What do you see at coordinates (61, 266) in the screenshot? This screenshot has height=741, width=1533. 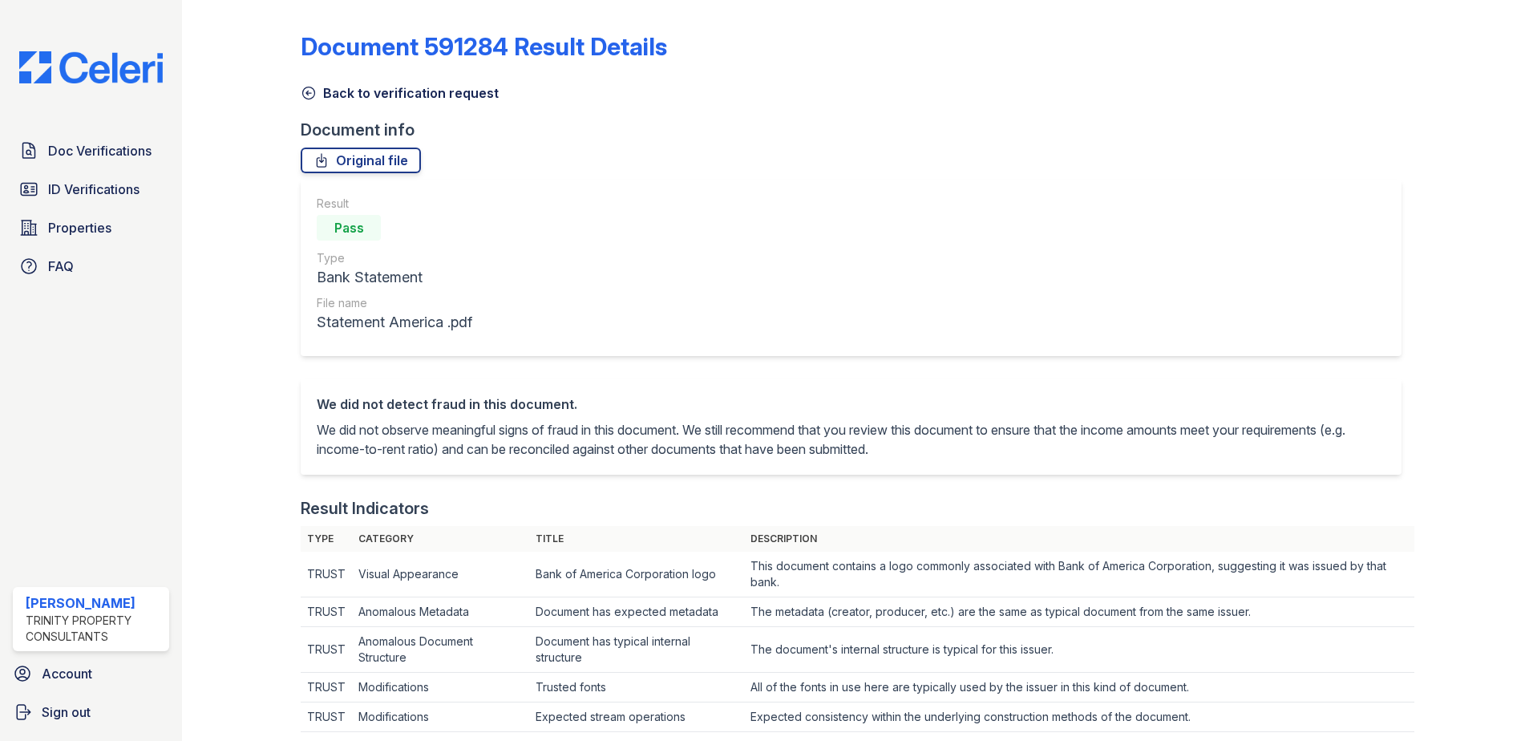 I see `span: FAQ` at bounding box center [61, 266].